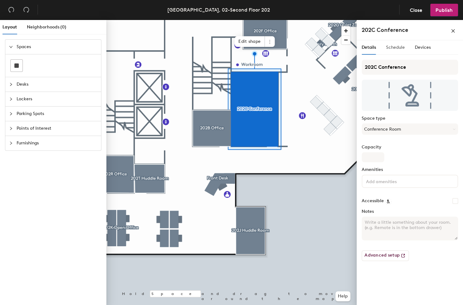 Image resolution: width=463 pixels, height=305 pixels. I want to click on label: Space type, so click(410, 119).